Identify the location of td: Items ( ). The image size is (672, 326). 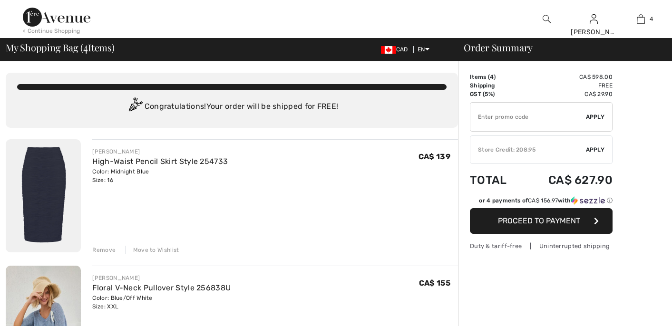
(495, 77).